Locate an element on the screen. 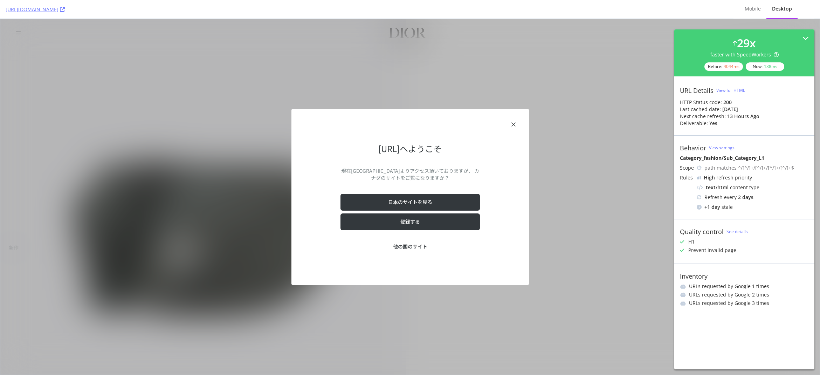  div: Rules is located at coordinates (687, 178).